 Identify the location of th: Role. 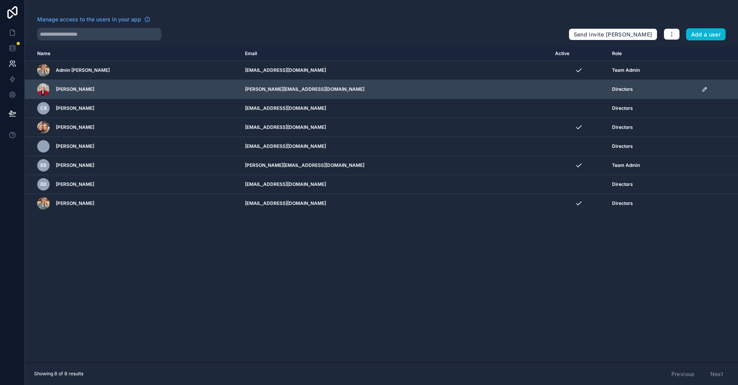
(652, 54).